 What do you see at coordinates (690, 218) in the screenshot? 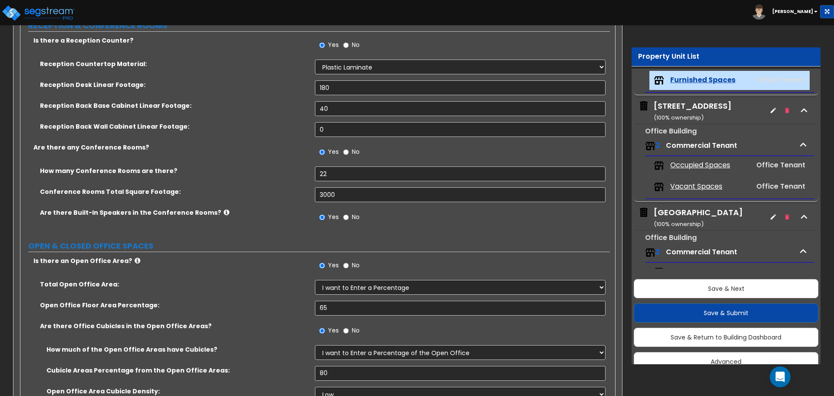
I see `span: Annex Building` at bounding box center [690, 218].